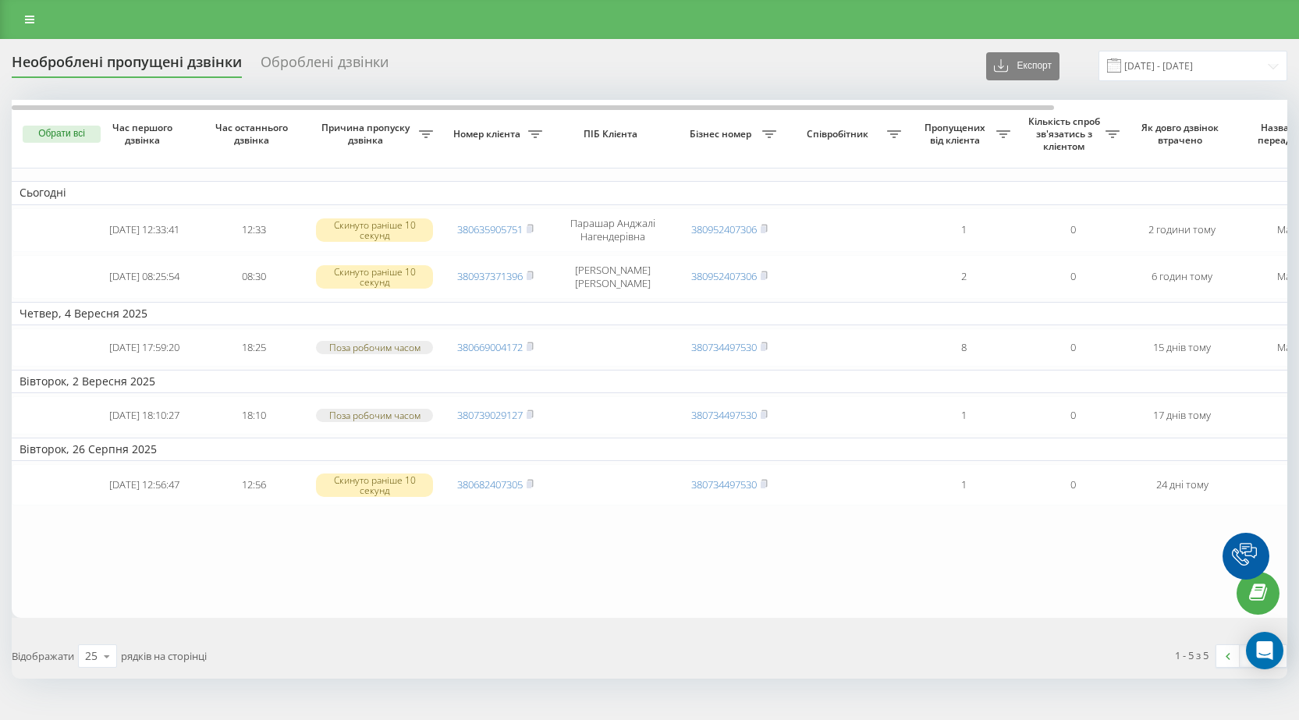  What do you see at coordinates (1065, 133) in the screenshot?
I see `span: Кількість спроб зв'язатись з клієнтом` at bounding box center [1065, 133].